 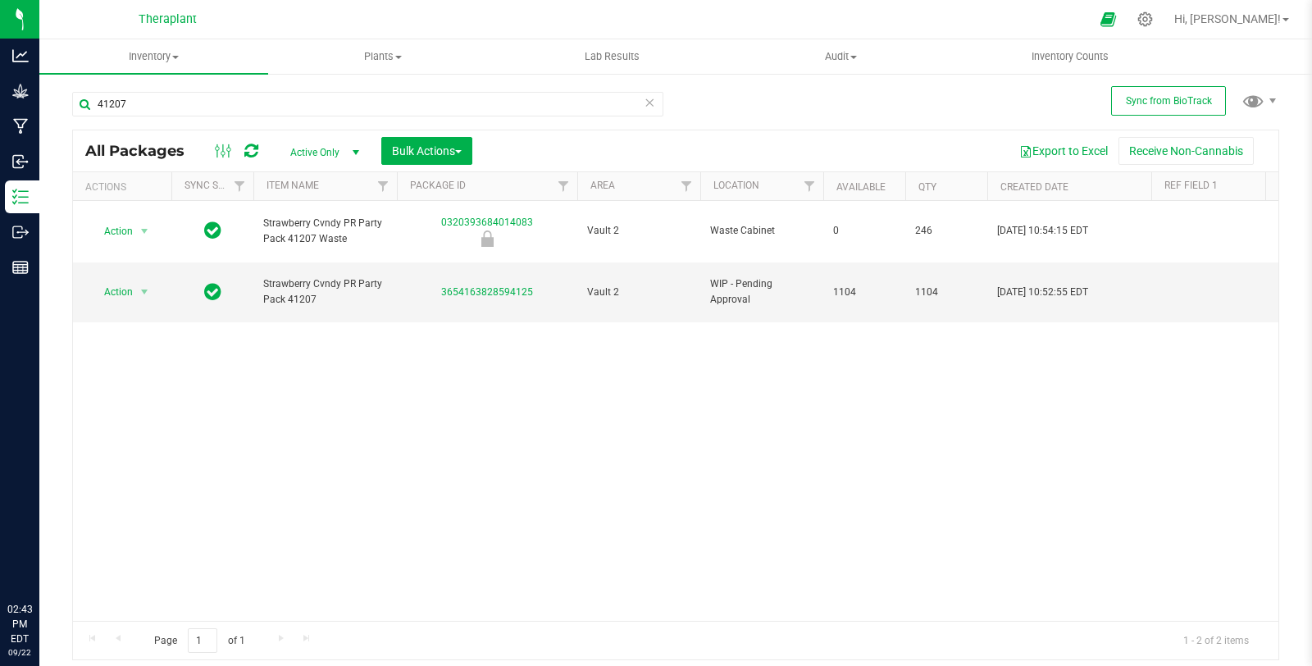 What do you see at coordinates (143, 151) in the screenshot?
I see `span: All Packages` at bounding box center [143, 151].